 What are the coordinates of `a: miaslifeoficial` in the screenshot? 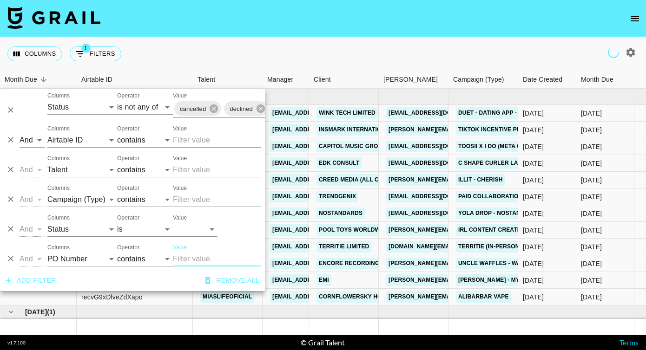 It's located at (227, 297).